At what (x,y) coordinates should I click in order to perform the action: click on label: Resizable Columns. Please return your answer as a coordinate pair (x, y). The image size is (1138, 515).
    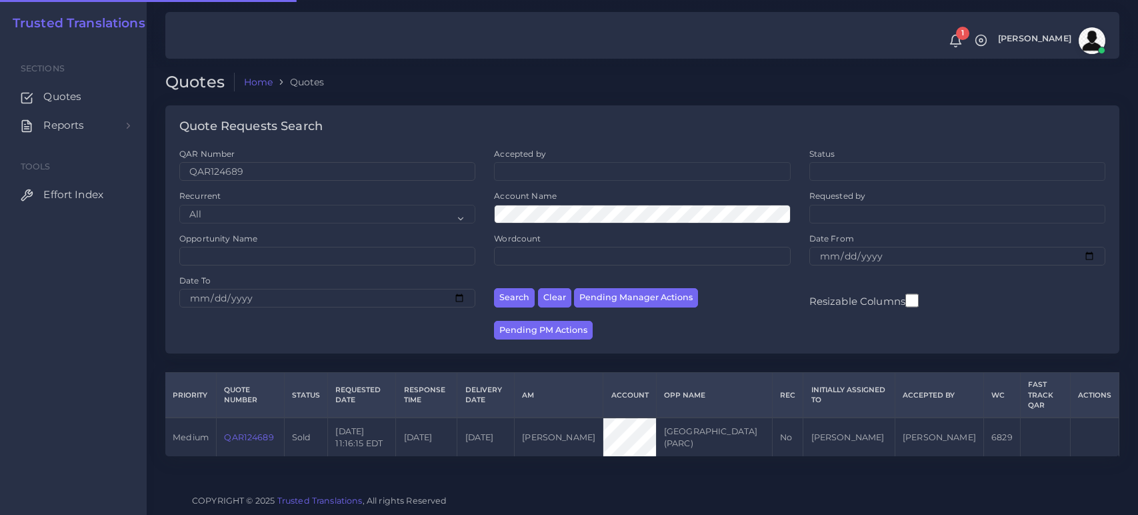
    Looking at the image, I should click on (864, 300).